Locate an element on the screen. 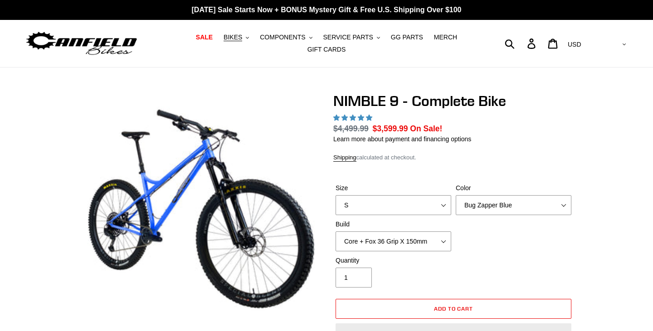 This screenshot has width=653, height=331. input: Search is located at coordinates (521, 44).